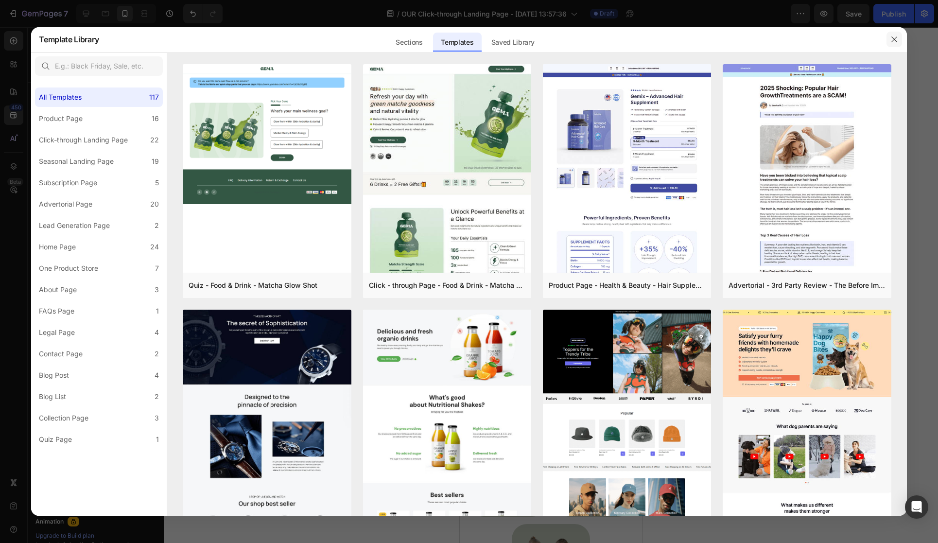 The width and height of the screenshot is (938, 543). I want to click on h2: Why Choose OFP Farms Fresh Products?, so click(91, 344).